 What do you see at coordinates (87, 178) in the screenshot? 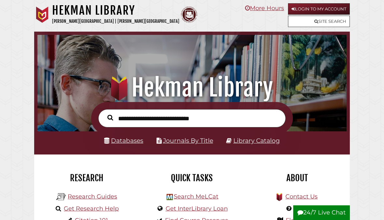
I see `h2: Research` at bounding box center [87, 178].